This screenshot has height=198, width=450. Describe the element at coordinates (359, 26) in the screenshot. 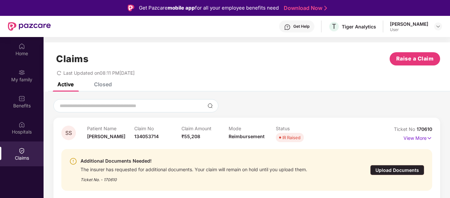

I see `div: Tiger Analytics` at that location.